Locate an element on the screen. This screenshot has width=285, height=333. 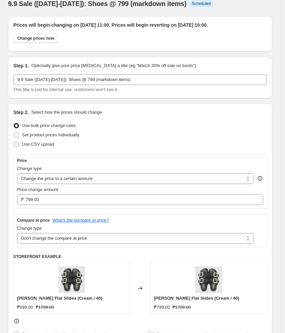
div: help is located at coordinates (260, 178).